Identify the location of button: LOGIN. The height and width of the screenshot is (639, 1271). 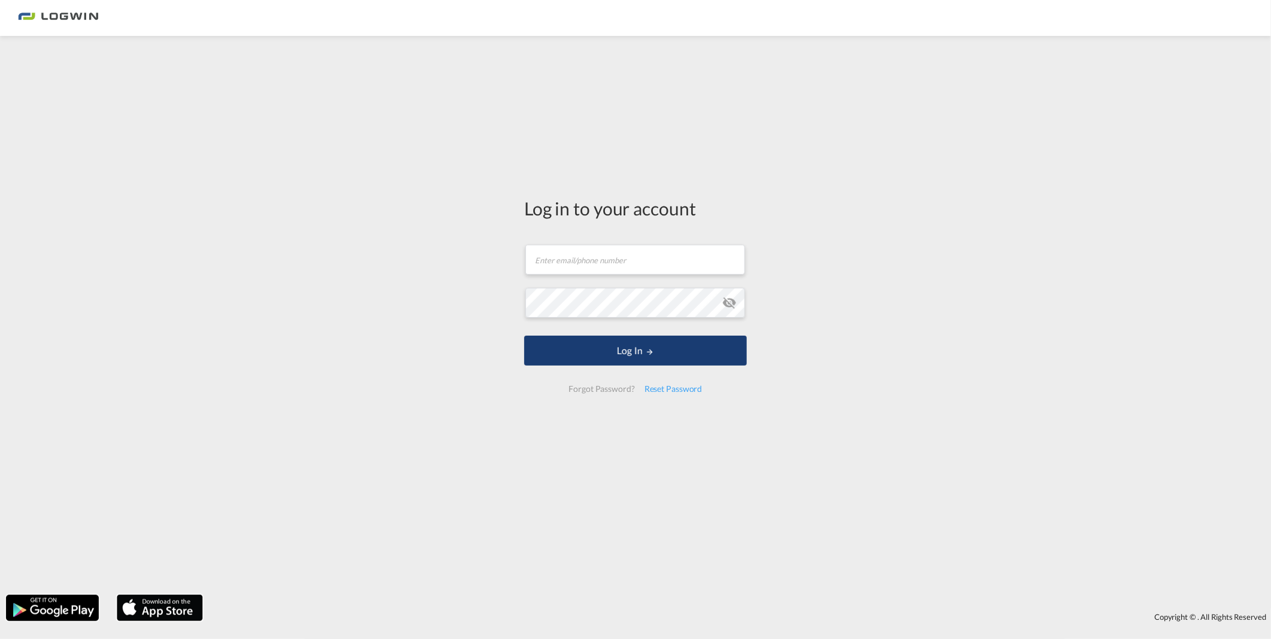
(635, 351).